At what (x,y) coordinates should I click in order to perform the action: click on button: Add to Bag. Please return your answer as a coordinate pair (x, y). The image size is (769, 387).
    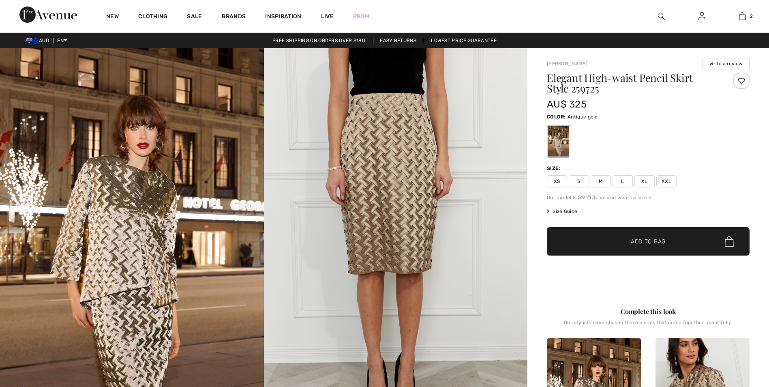
    Looking at the image, I should click on (649, 241).